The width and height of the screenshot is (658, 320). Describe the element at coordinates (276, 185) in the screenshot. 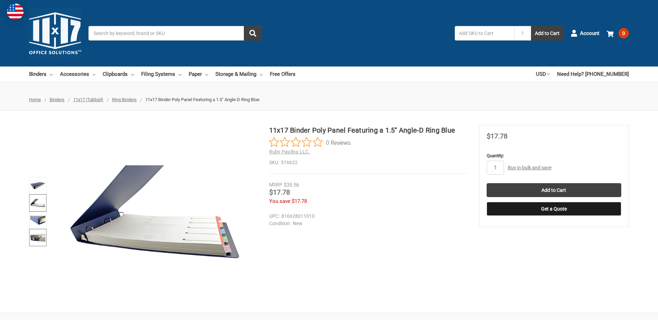

I see `div: MSRP` at that location.